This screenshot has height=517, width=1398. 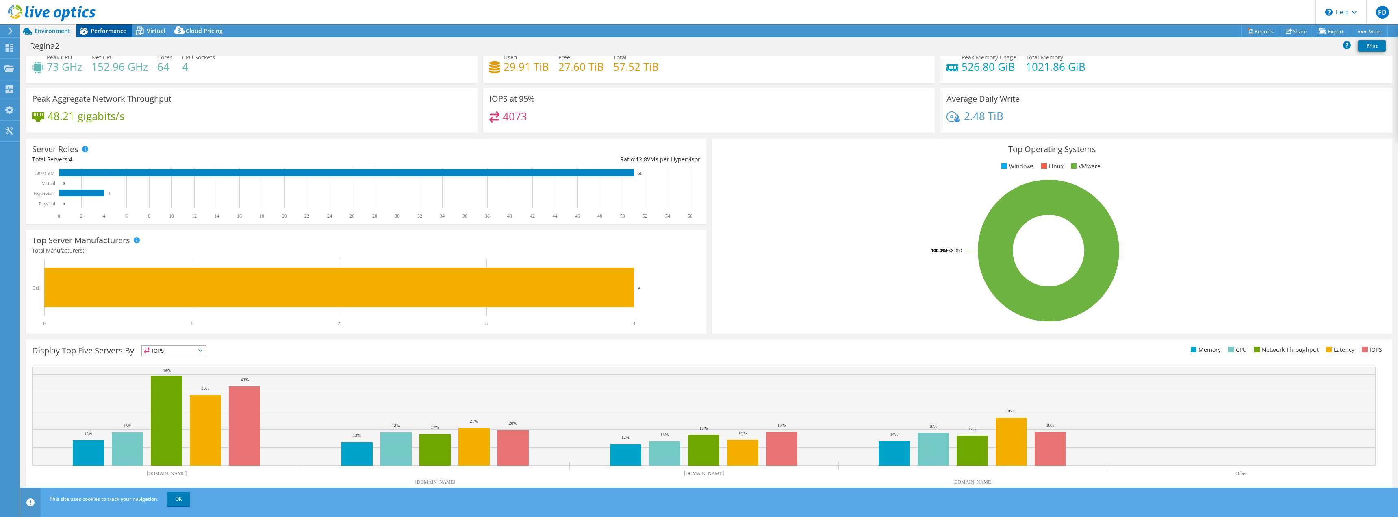 What do you see at coordinates (526, 67) in the screenshot?
I see `h4: 29.91 TiB` at bounding box center [526, 67].